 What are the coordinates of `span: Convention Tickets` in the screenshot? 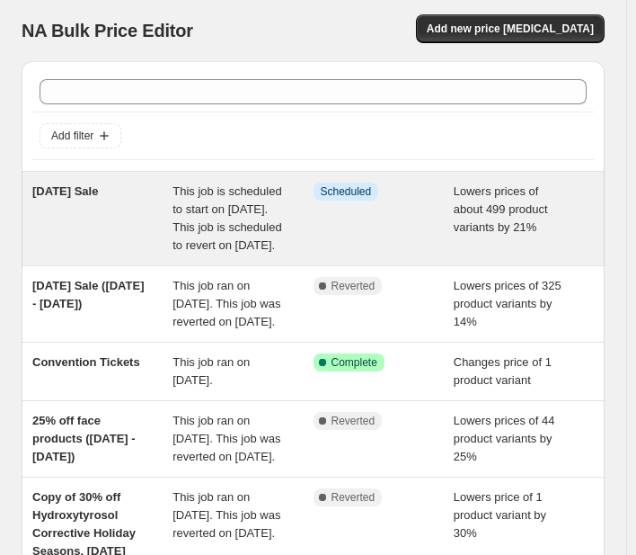 It's located at (86, 361).